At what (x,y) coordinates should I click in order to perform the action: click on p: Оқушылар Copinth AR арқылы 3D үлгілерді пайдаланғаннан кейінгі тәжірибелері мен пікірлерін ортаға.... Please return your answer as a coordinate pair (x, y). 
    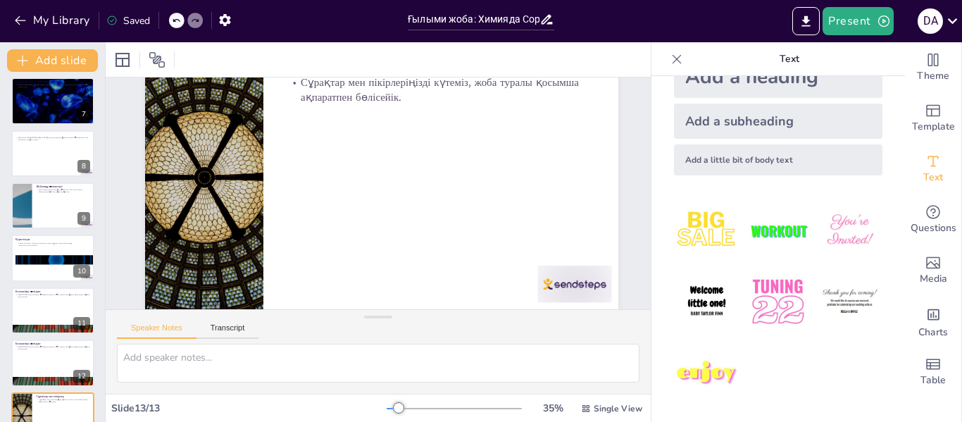
    Looking at the image, I should click on (53, 138).